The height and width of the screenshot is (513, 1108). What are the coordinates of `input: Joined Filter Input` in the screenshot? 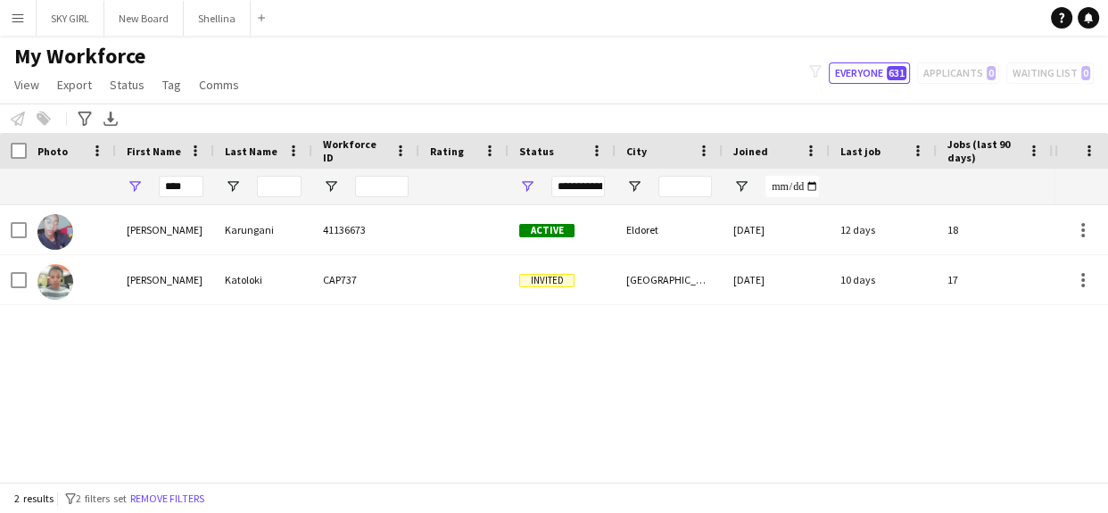 It's located at (792, 186).